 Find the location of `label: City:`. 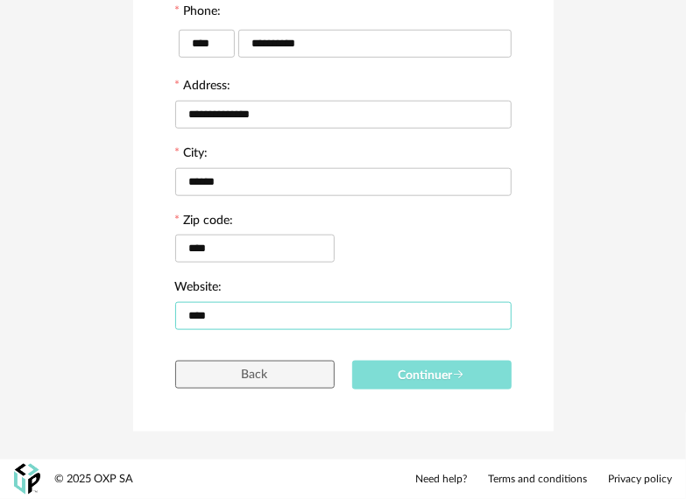

label: City: is located at coordinates (192, 155).